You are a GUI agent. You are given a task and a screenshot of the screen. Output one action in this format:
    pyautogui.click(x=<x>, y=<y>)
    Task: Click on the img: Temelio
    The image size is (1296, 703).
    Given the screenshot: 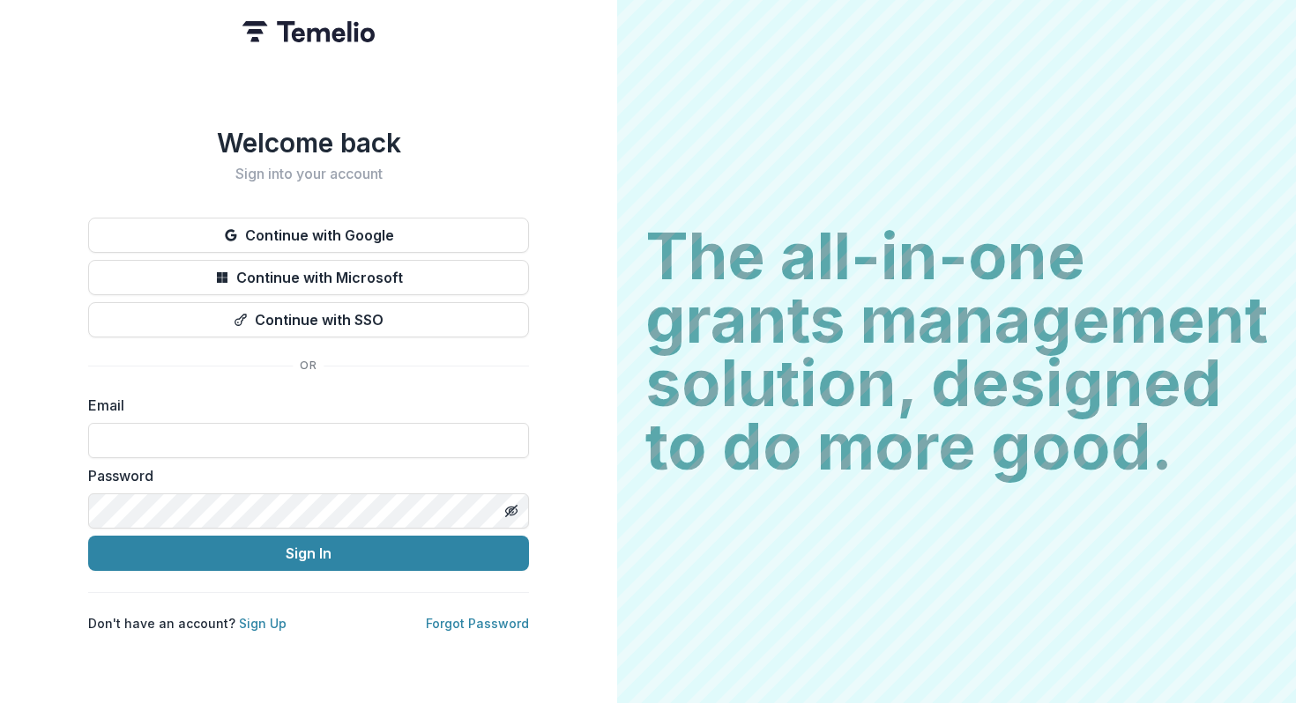 What is the action you would take?
    pyautogui.click(x=308, y=32)
    